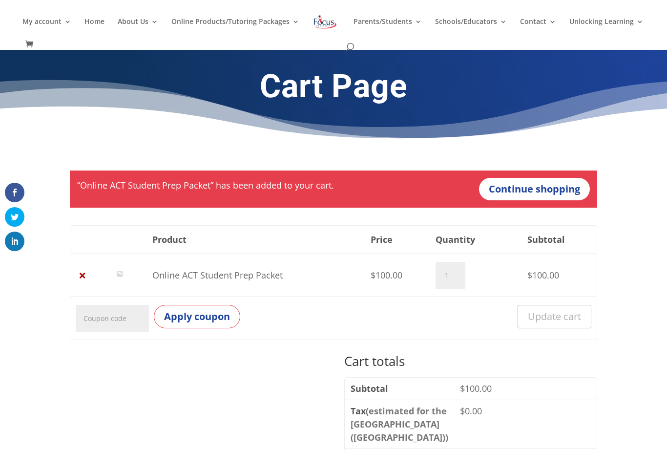  What do you see at coordinates (94, 29) in the screenshot?
I see `a: Home` at bounding box center [94, 29].